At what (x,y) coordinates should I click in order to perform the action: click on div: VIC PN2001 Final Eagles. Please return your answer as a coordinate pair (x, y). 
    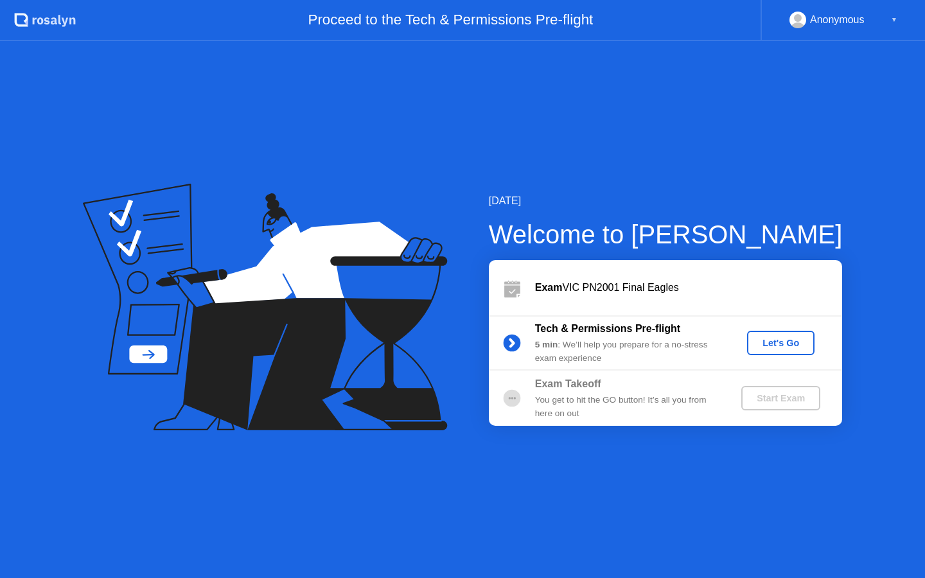
    Looking at the image, I should click on (689, 288).